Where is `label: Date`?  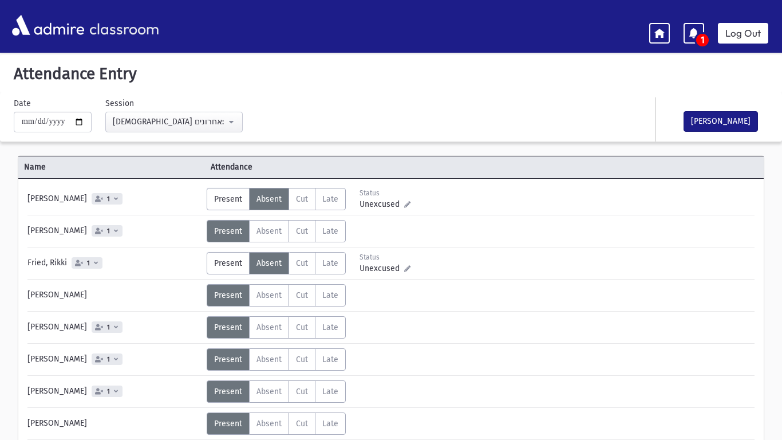
label: Date is located at coordinates (22, 103).